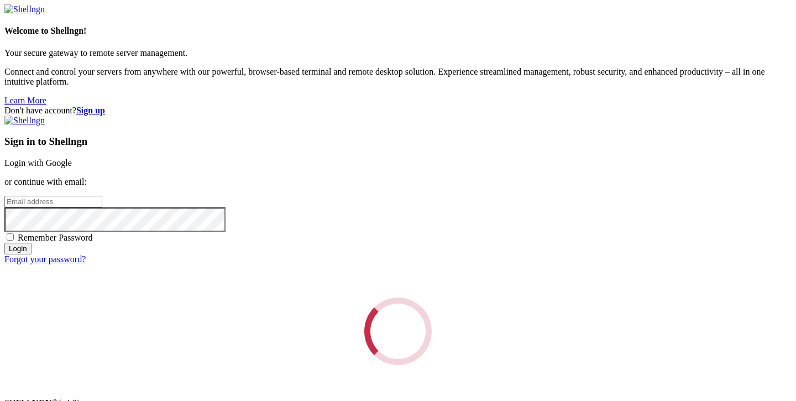 The image size is (796, 401). Describe the element at coordinates (55, 237) in the screenshot. I see `span: Remember Password` at that location.